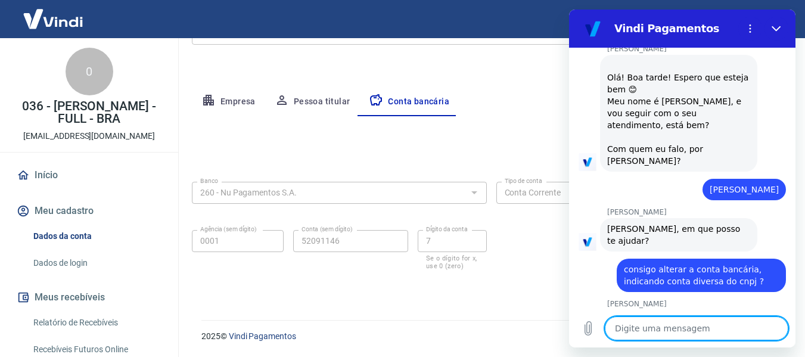 The width and height of the screenshot is (805, 357). I want to click on button: Carregar arquivo, so click(19, 319).